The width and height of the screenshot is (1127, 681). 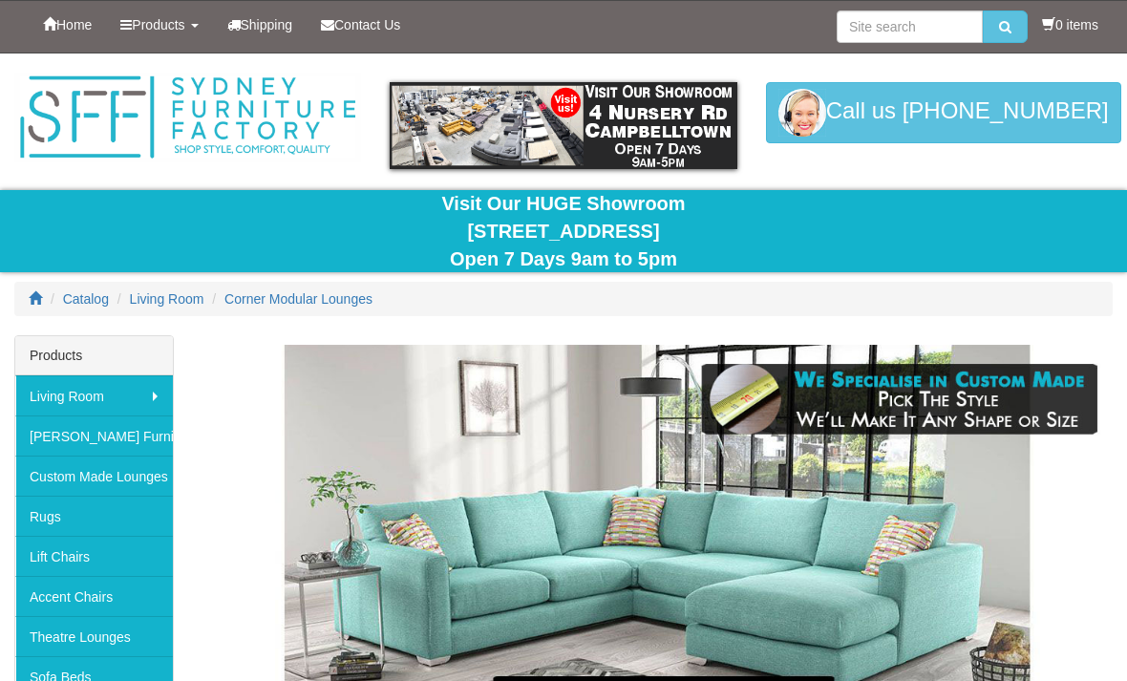 I want to click on span: Home, so click(x=74, y=25).